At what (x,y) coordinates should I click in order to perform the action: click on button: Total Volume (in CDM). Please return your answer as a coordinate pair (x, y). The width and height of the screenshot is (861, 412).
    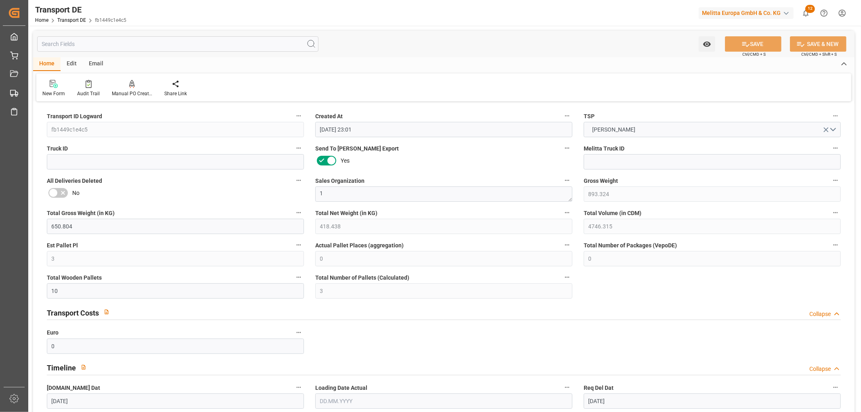
    Looking at the image, I should click on (836, 213).